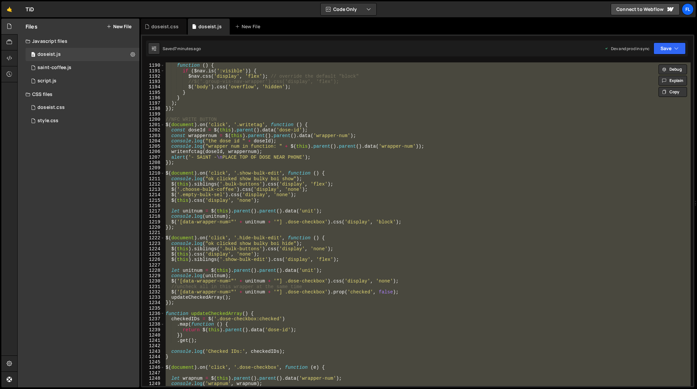 The height and width of the screenshot is (389, 697). I want to click on div: 1209, so click(153, 168).